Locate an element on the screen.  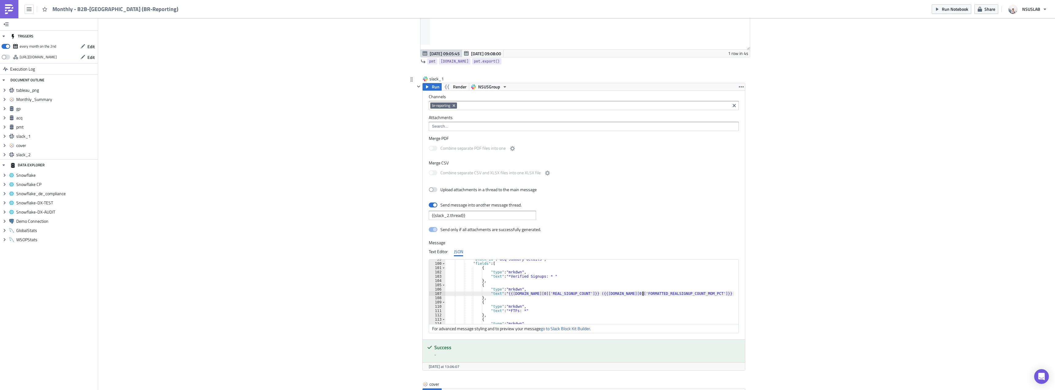
div: 106 is located at coordinates (437, 289).